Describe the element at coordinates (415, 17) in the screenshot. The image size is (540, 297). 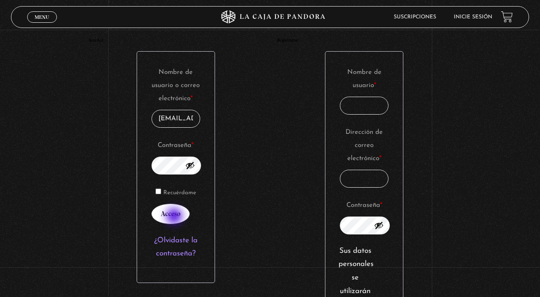
I see `a: Suscripciones` at that location.